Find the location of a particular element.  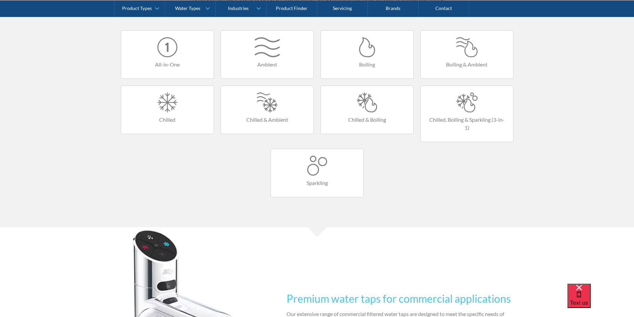

div: Industries is located at coordinates (238, 8).